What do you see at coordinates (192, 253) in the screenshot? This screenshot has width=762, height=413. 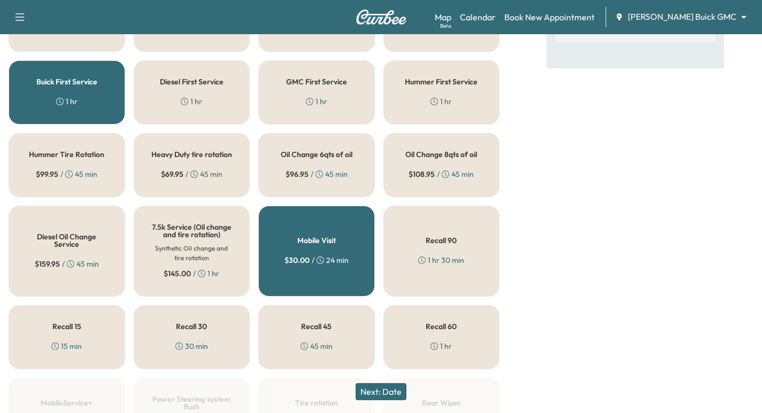 I see `h6: Synthetic Oil change and tire rotation` at bounding box center [192, 253].